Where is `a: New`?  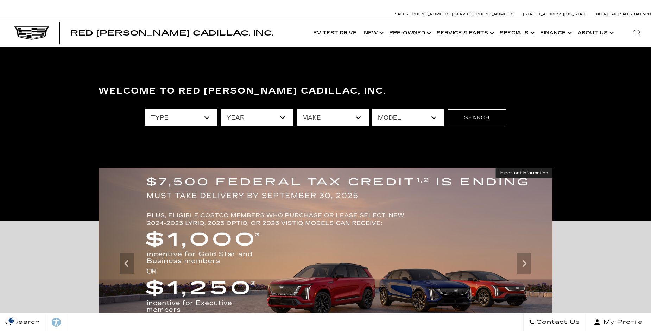
a: New is located at coordinates (373, 33).